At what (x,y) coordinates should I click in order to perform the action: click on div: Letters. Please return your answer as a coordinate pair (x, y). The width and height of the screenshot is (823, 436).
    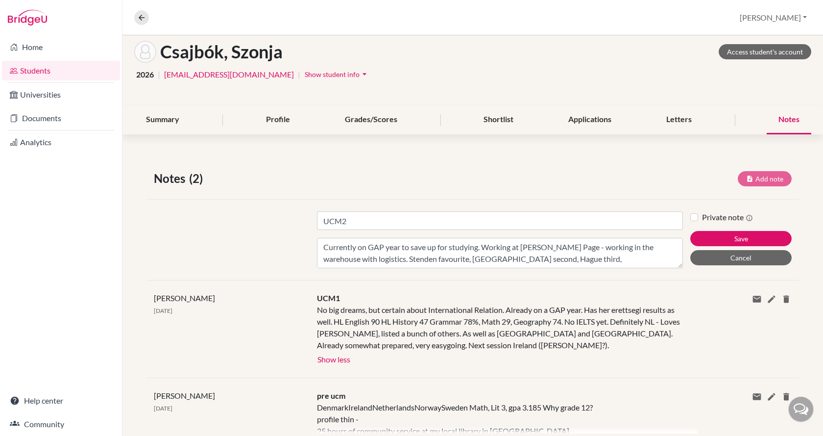
    Looking at the image, I should click on (679, 120).